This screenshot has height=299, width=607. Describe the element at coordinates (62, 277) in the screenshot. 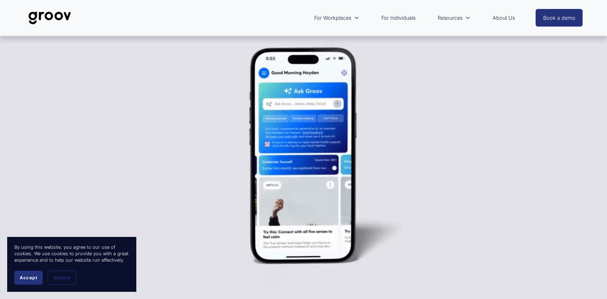

I see `button: Decline` at that location.